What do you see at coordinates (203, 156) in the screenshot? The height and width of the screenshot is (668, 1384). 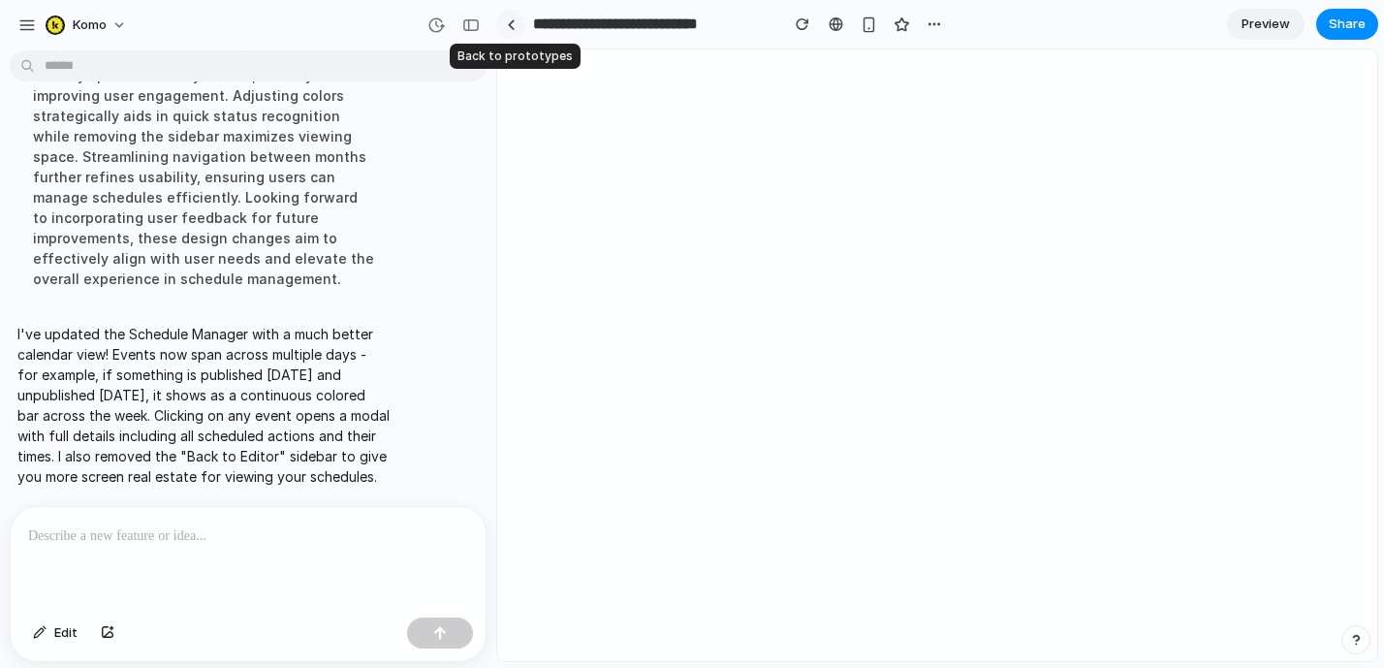 I see `div: Enhancing the `ScheduleCalendar` component by implementing a unified calendar view that visually ...` at bounding box center [203, 156].